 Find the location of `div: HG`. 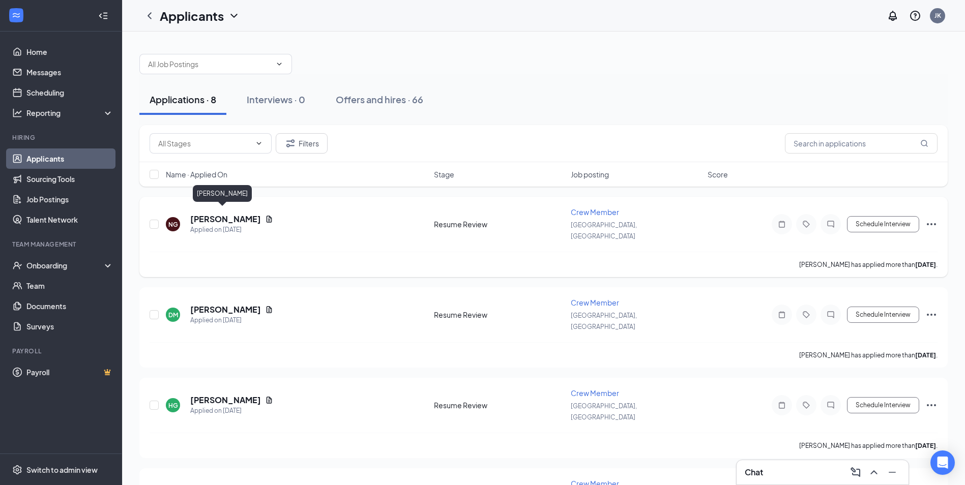

div: HG is located at coordinates (173, 405).